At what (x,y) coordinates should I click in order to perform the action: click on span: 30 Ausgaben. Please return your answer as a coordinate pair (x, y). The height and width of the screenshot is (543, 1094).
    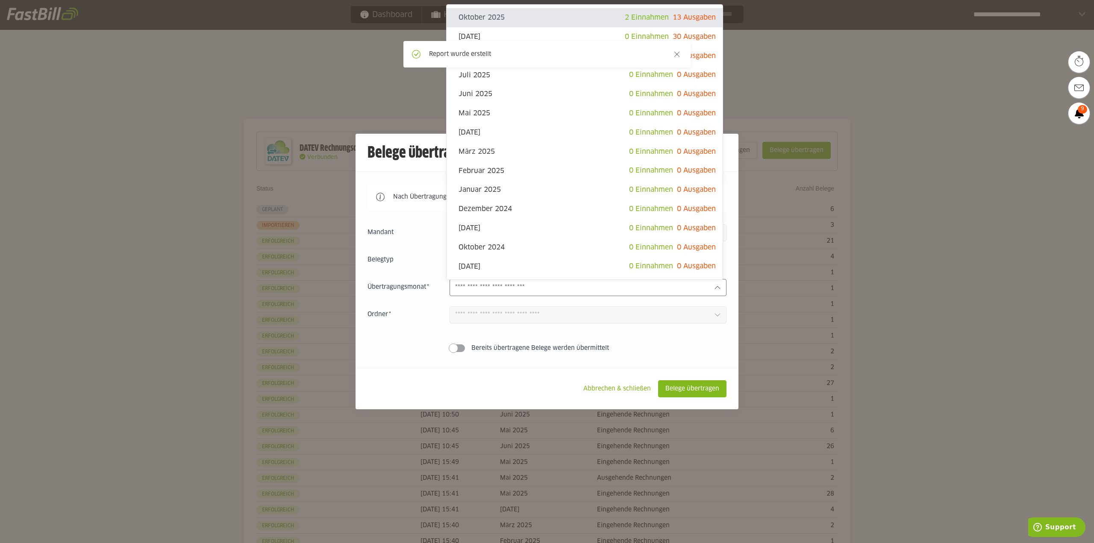
    Looking at the image, I should click on (694, 37).